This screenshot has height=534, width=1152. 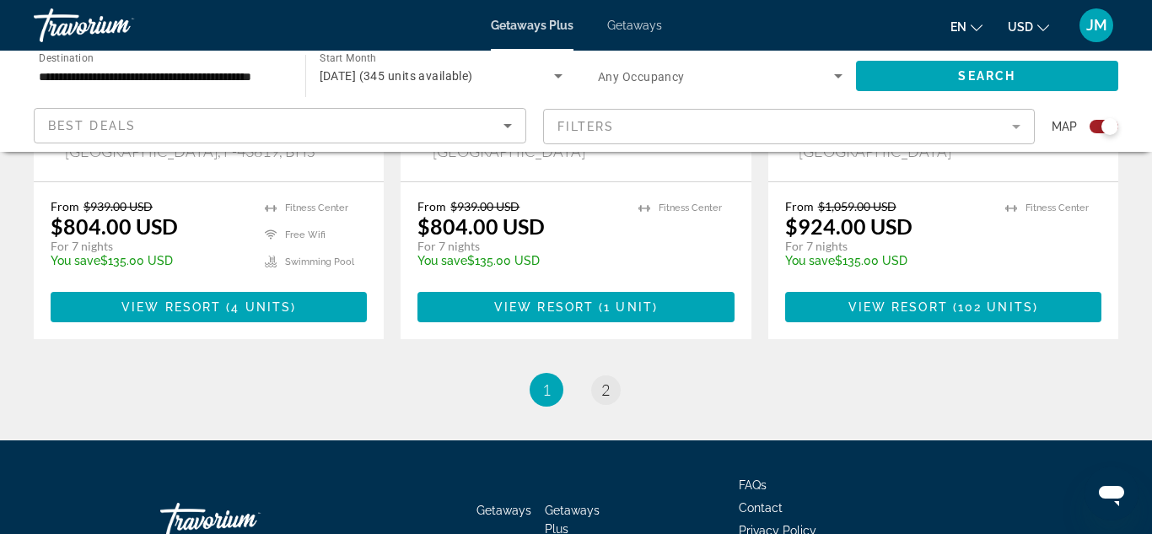 What do you see at coordinates (1020, 27) in the screenshot?
I see `span: USD` at bounding box center [1020, 27].